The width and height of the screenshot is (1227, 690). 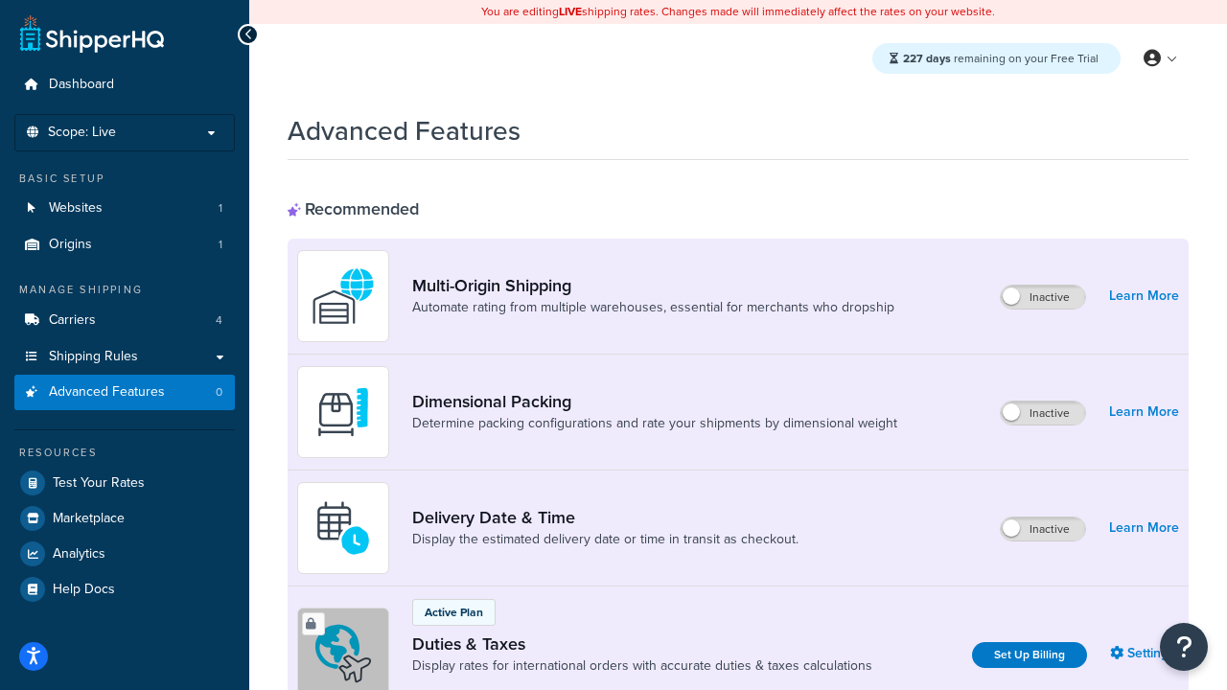 I want to click on a: Shipping Rules, so click(x=125, y=356).